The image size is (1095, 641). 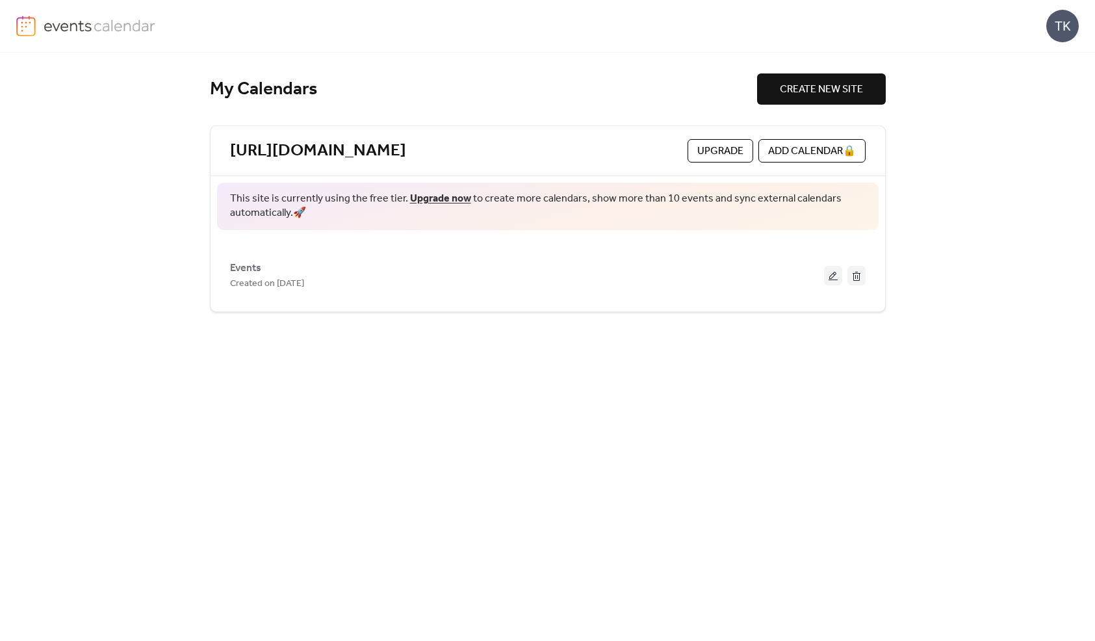 What do you see at coordinates (1062, 26) in the screenshot?
I see `div: TK` at bounding box center [1062, 26].